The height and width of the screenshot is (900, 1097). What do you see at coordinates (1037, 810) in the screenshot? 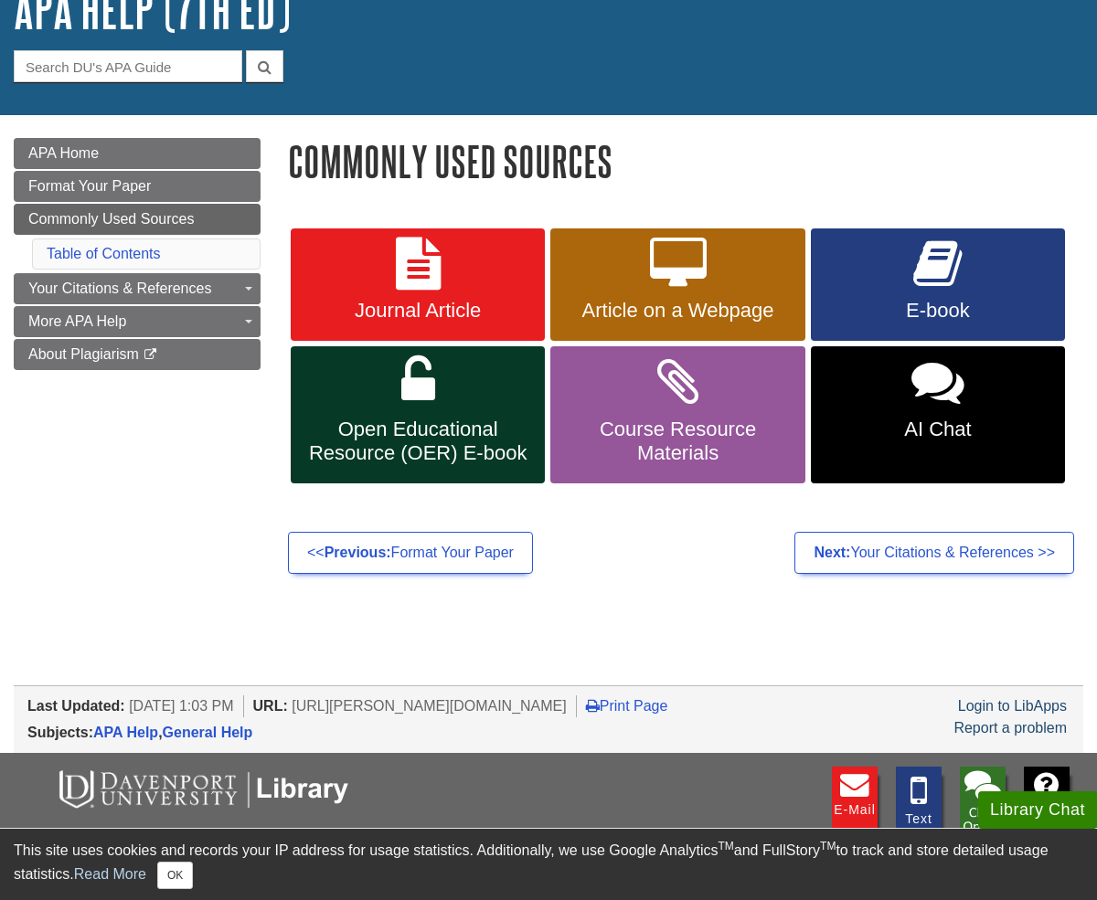
I see `button: Library Chat` at bounding box center [1037, 810].